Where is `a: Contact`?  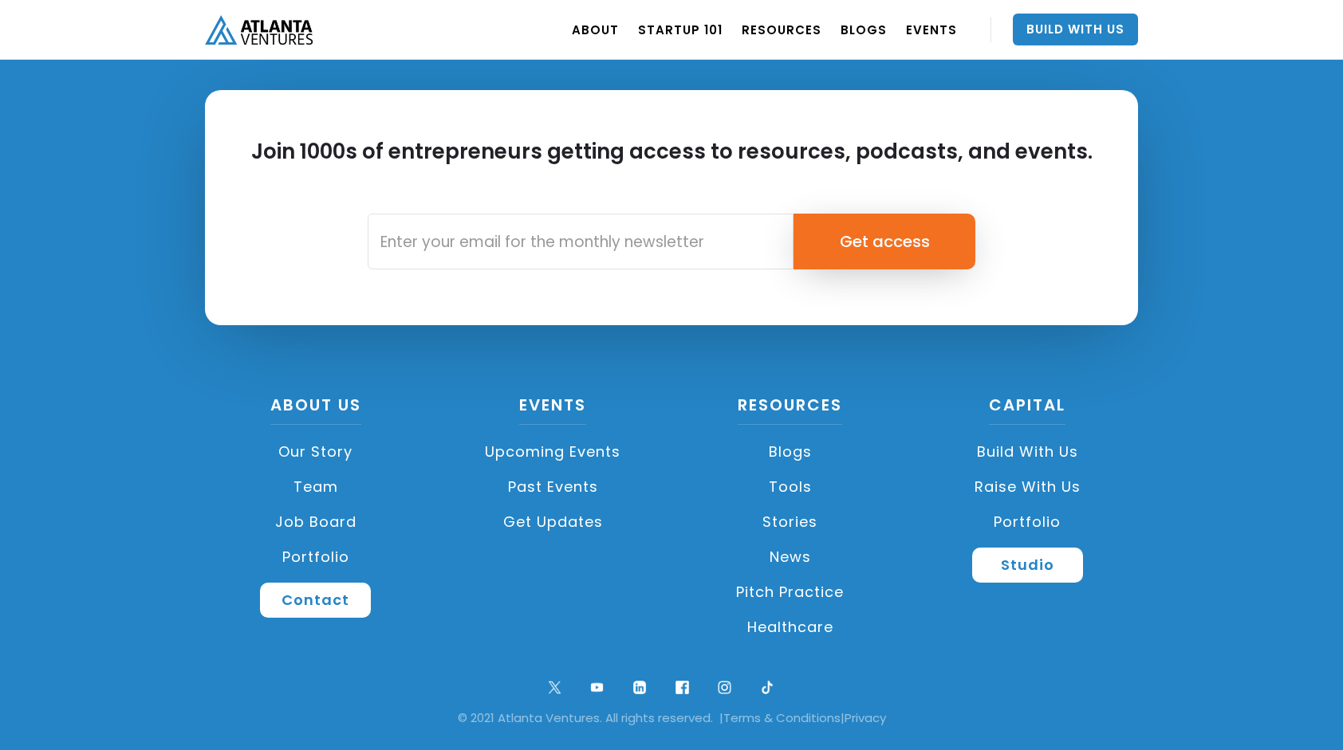 a: Contact is located at coordinates (315, 601).